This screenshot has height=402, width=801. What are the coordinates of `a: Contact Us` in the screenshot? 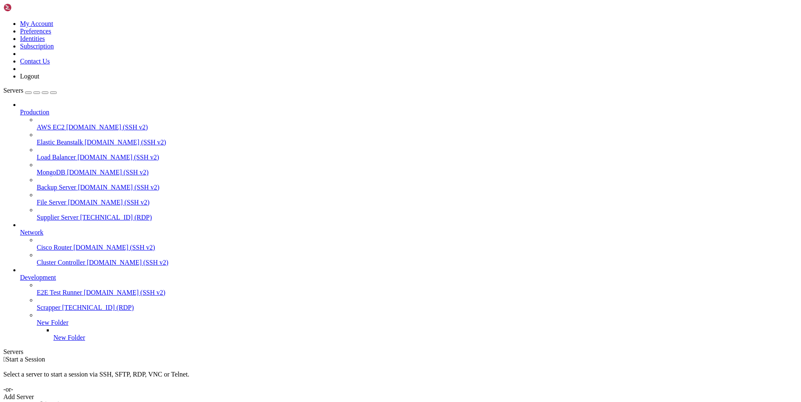 It's located at (35, 61).